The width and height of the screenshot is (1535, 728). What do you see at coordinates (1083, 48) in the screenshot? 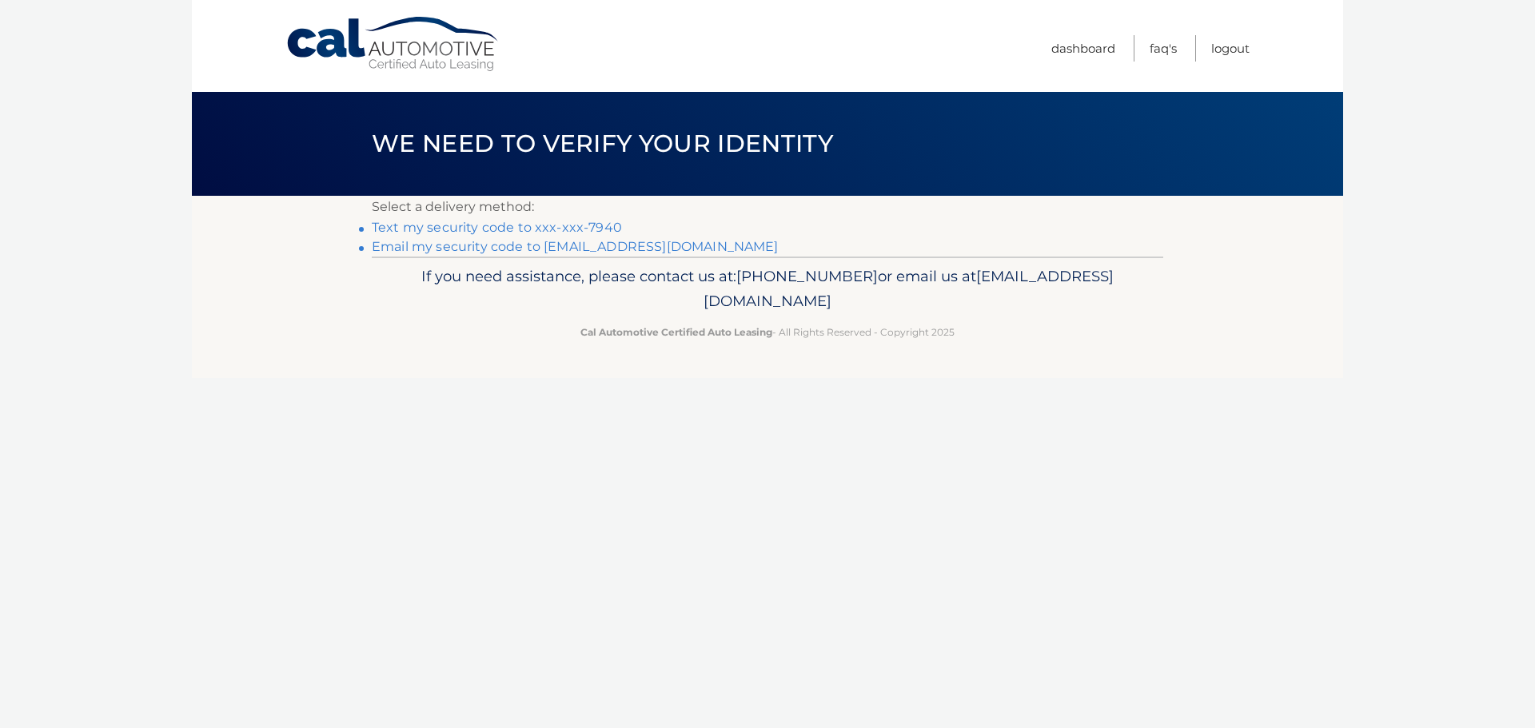
I see `a: Dashboard` at bounding box center [1083, 48].